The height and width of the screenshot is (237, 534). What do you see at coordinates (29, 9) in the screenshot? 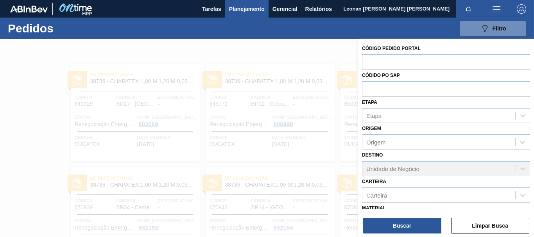
I see `img: TNhmsLtSVTkK8tSr43FrP2fwEKptu5GPRR3wAAAABJRU5ErkJggg==` at bounding box center [29, 9].